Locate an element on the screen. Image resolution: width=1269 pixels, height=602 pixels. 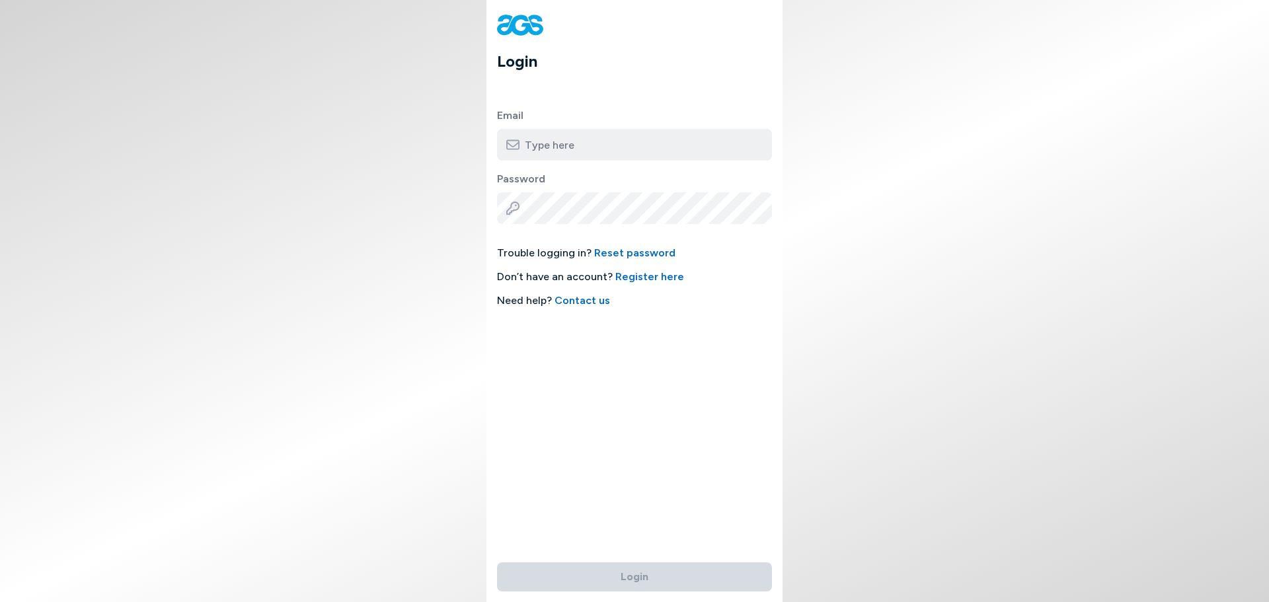
span: Don’t have an account? is located at coordinates (635, 277).